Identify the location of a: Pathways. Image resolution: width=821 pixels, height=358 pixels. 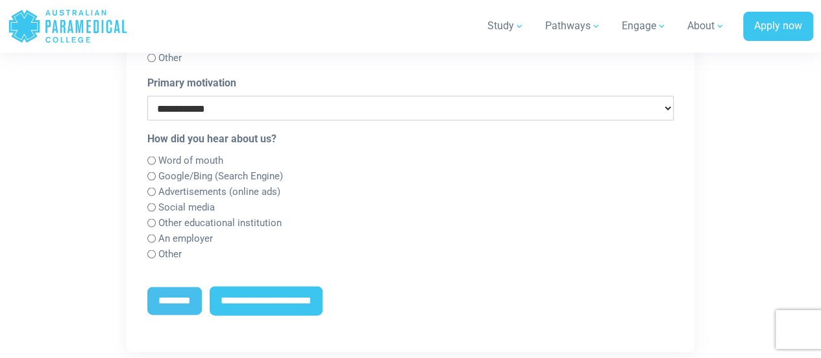
(573, 26).